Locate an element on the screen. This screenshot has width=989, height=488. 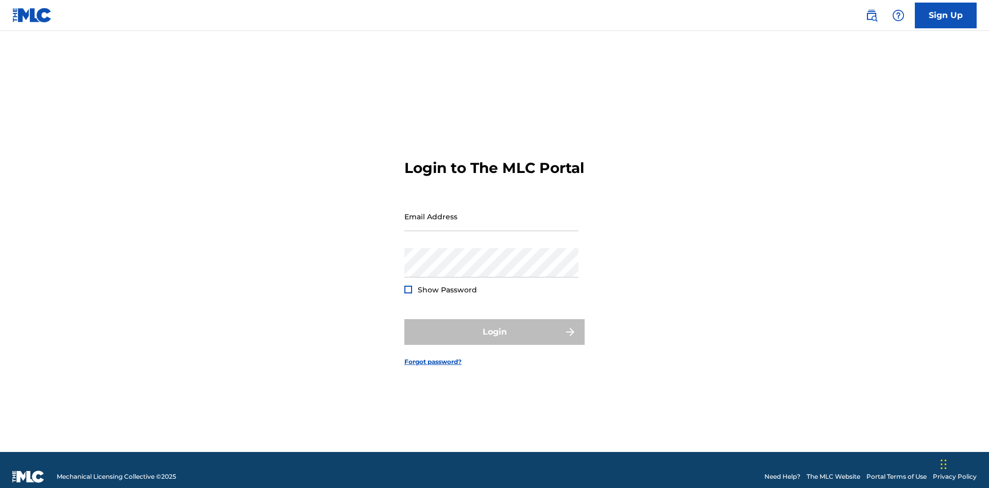
h3: Login to The MLC Portal is located at coordinates (494, 168).